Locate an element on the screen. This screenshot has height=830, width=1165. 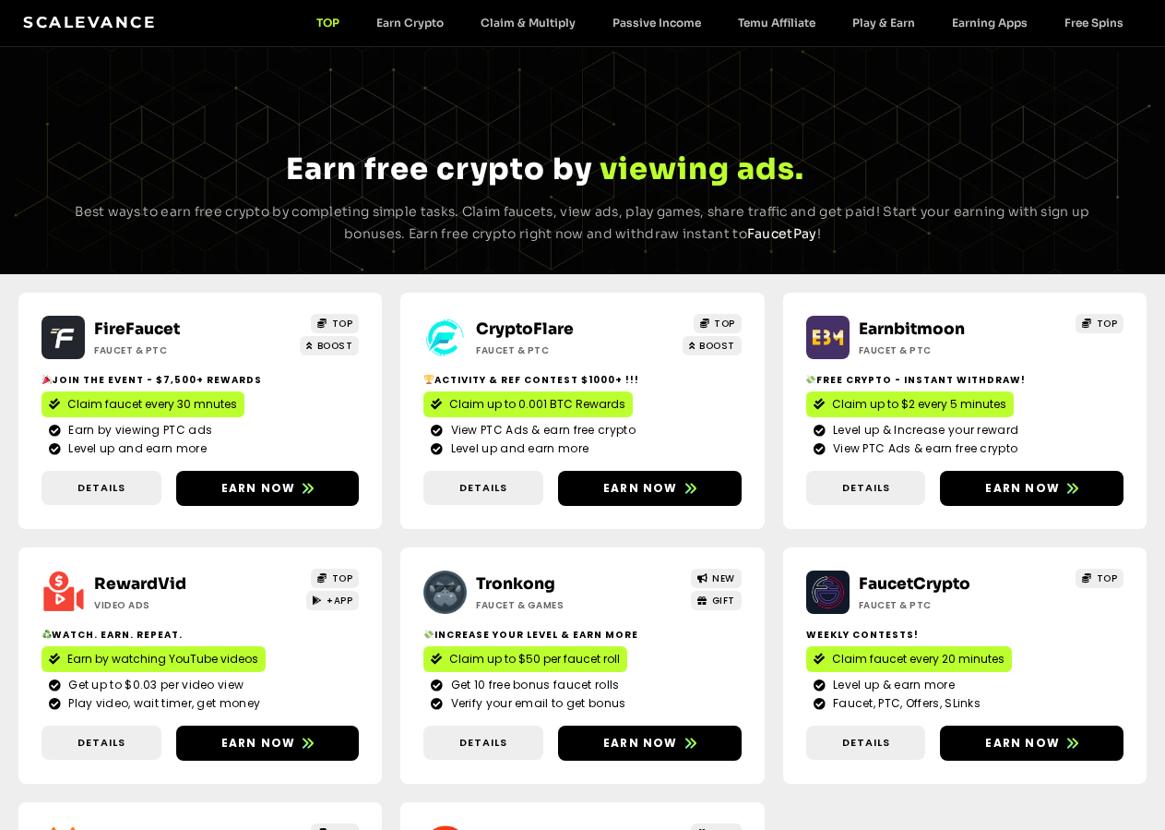
h2: Activity & ref contest $1000+ !!! is located at coordinates (582, 379).